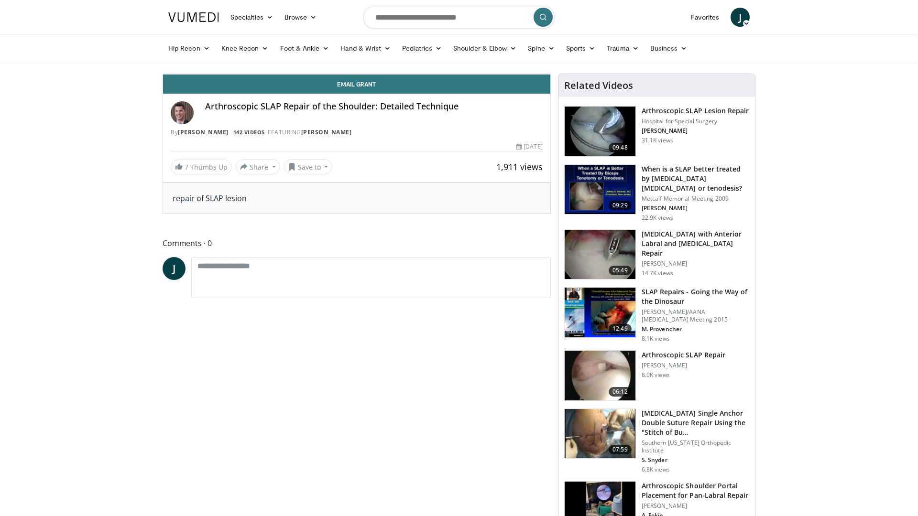 The width and height of the screenshot is (918, 516). What do you see at coordinates (669, 48) in the screenshot?
I see `a: Business` at bounding box center [669, 48].